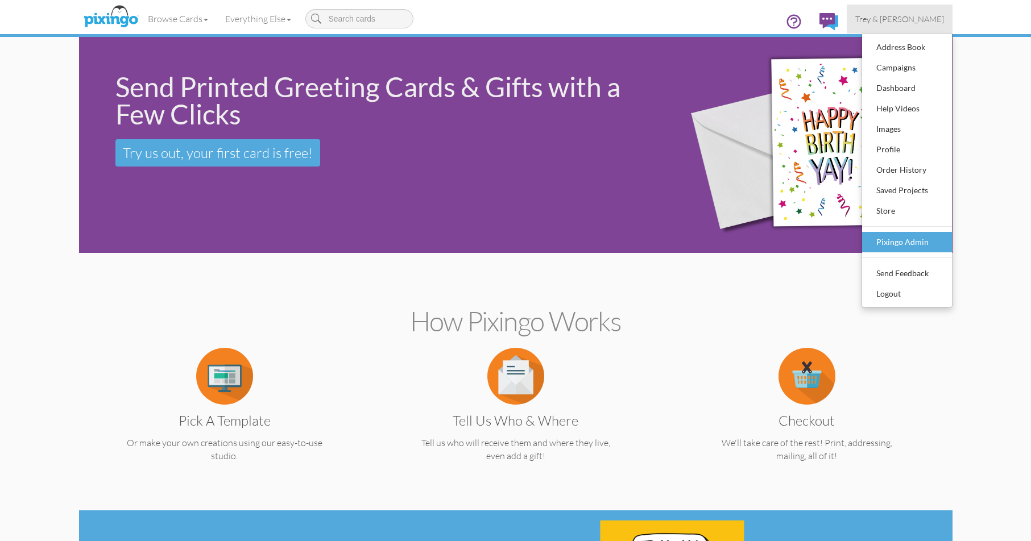 The height and width of the screenshot is (541, 1031). Describe the element at coordinates (516, 416) in the screenshot. I see `a: Tell us Who & Where Tell us who will receive them and where they live, even add a gift!` at that location.